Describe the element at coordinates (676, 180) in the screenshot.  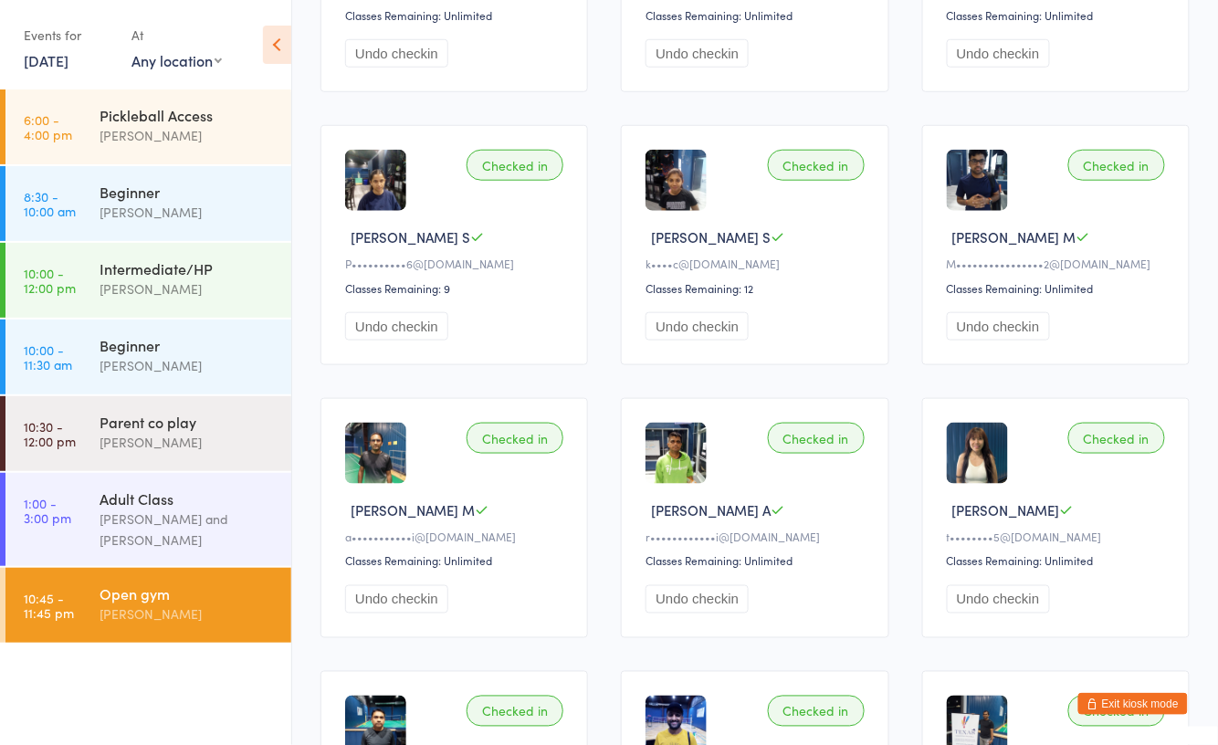
I see `img: image1711839678.png` at that location.